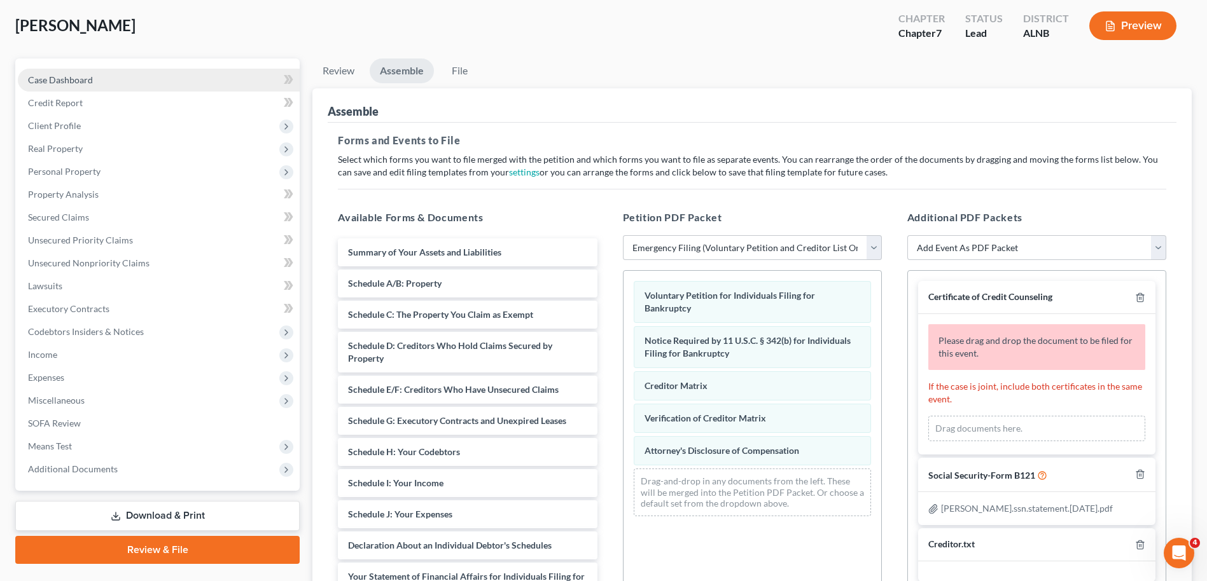 The height and width of the screenshot is (581, 1207). What do you see at coordinates (457, 420) in the screenshot?
I see `span: Schedule G: Executory Contracts and Unexpired Leases` at bounding box center [457, 420].